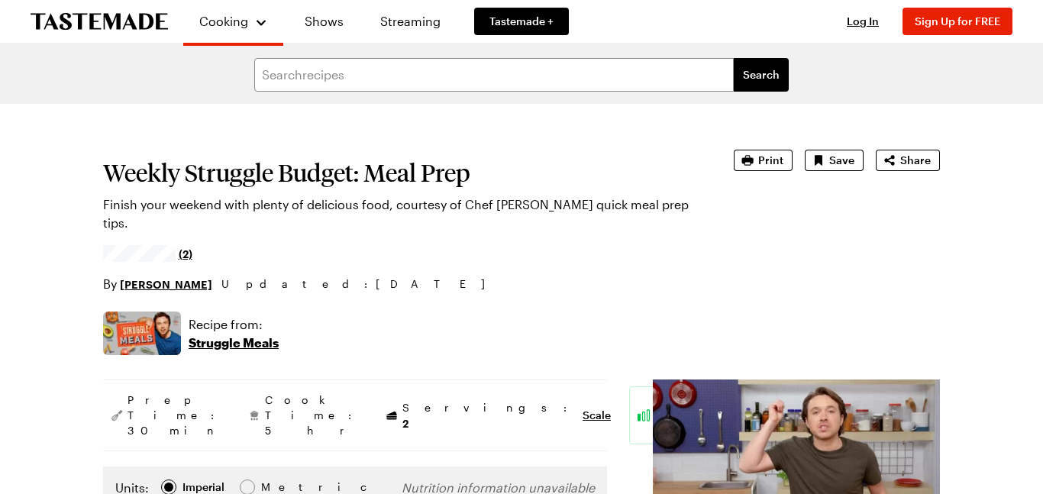 This screenshot has width=1043, height=494. What do you see at coordinates (916, 160) in the screenshot?
I see `span: Share` at bounding box center [916, 160].